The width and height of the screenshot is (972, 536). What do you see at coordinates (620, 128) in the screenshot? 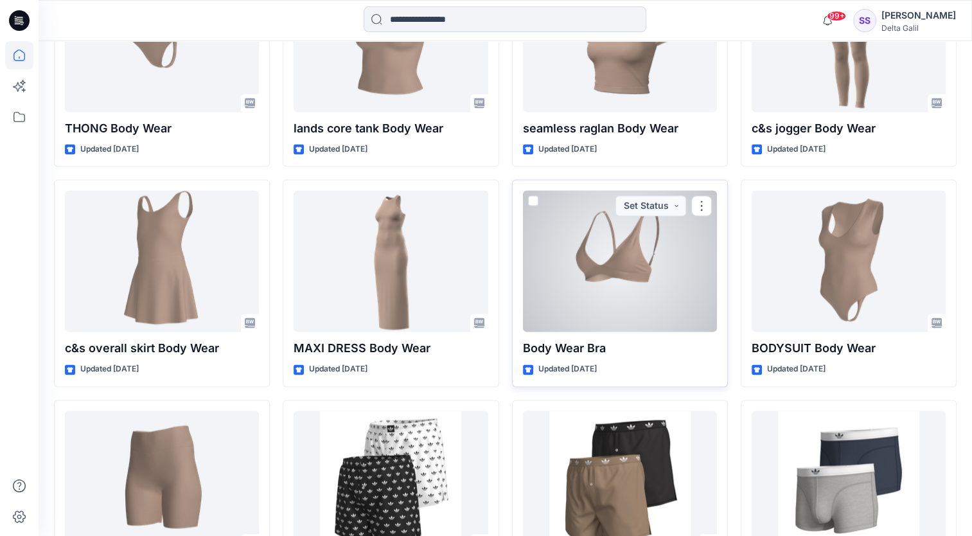
I see `p: seamless raglan Body Wear` at bounding box center [620, 128].